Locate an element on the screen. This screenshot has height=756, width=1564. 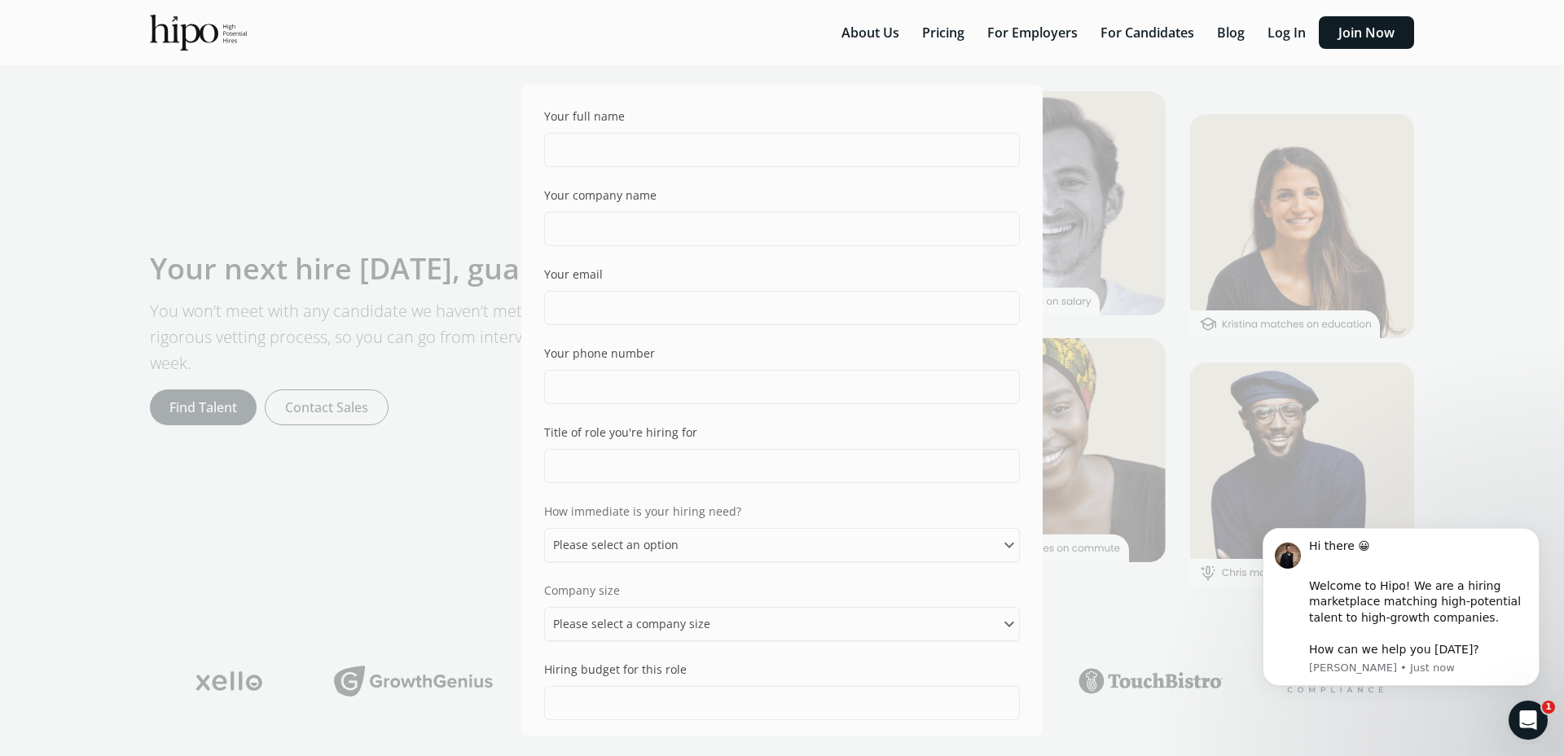
img: official-logo is located at coordinates (198, 33).